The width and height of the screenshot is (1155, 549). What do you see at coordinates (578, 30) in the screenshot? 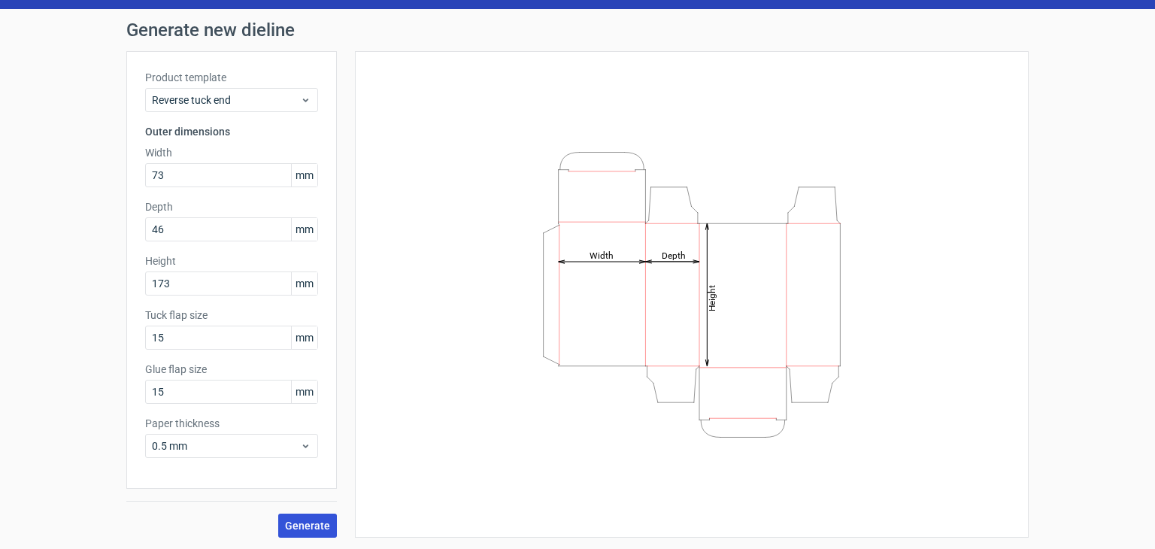
I see `h1: Generate new dieline` at bounding box center [578, 30].